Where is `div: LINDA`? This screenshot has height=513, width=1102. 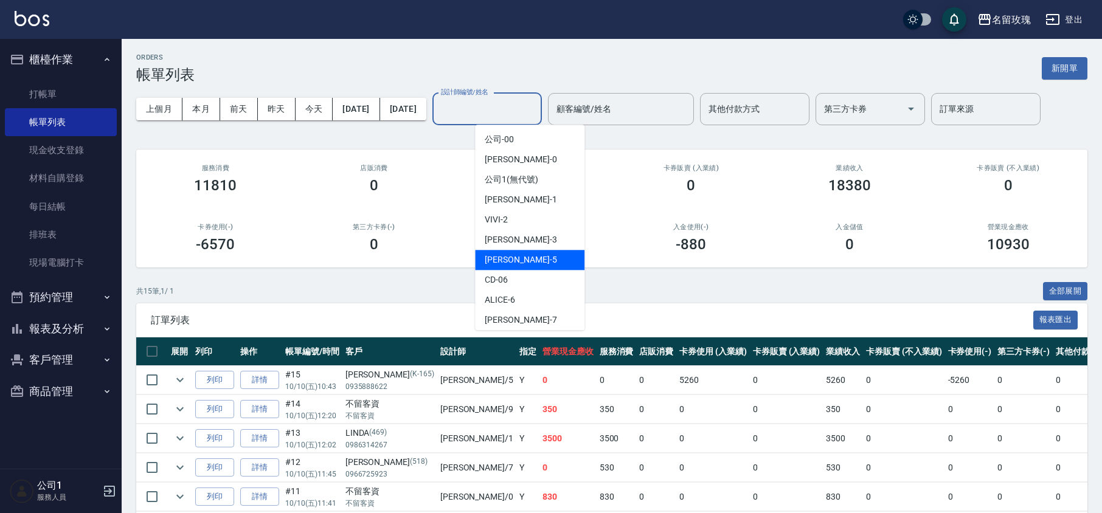 div: LINDA is located at coordinates (390, 433).